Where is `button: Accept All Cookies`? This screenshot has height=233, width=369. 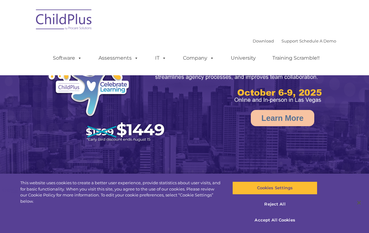
button: Accept All Cookies is located at coordinates (275, 220).